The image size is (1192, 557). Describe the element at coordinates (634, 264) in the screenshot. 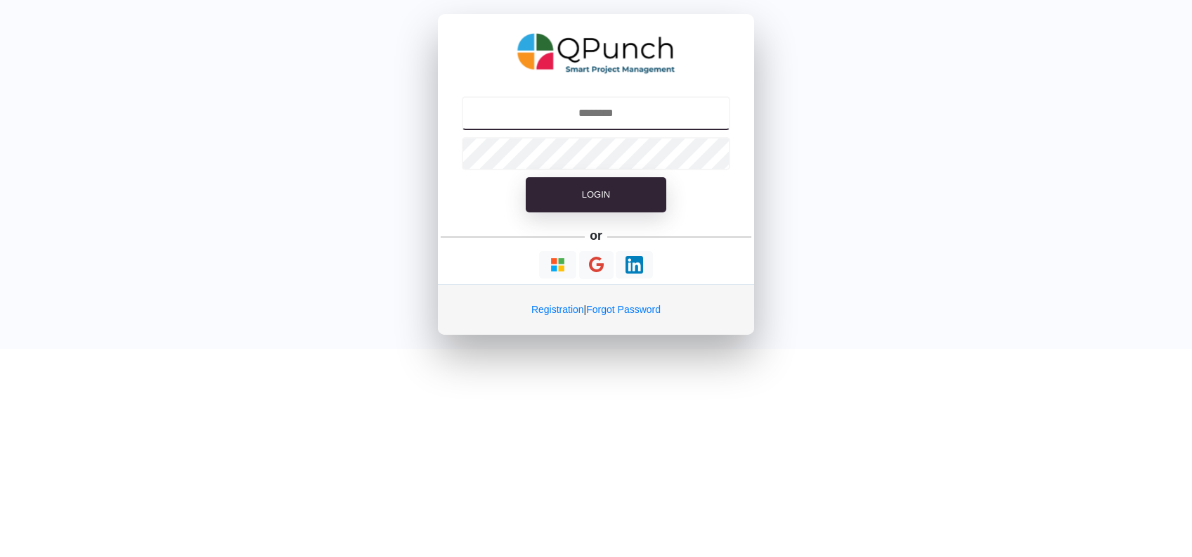

I see `button: Continue With LinkedIn` at that location.